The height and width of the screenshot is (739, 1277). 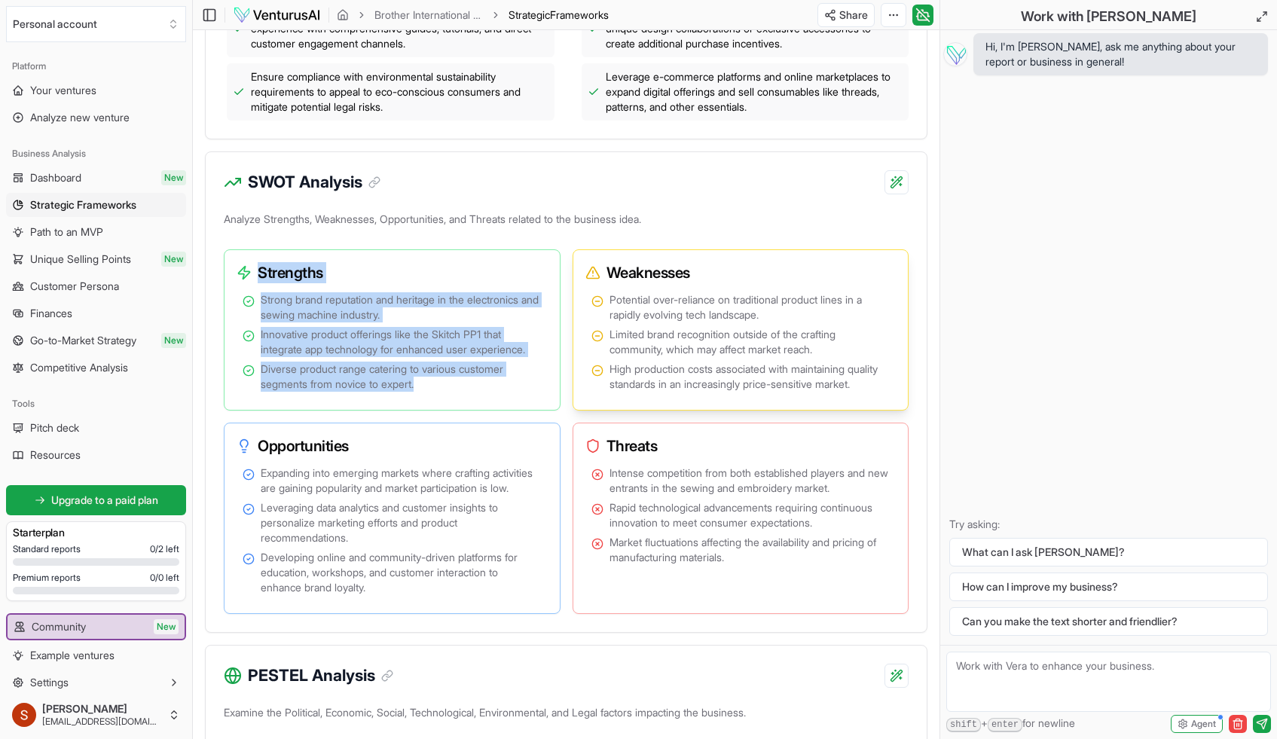 I want to click on span: Innovative product offerings like the Skitch PP1 that integrate app technology for enhanced user ..., so click(x=401, y=342).